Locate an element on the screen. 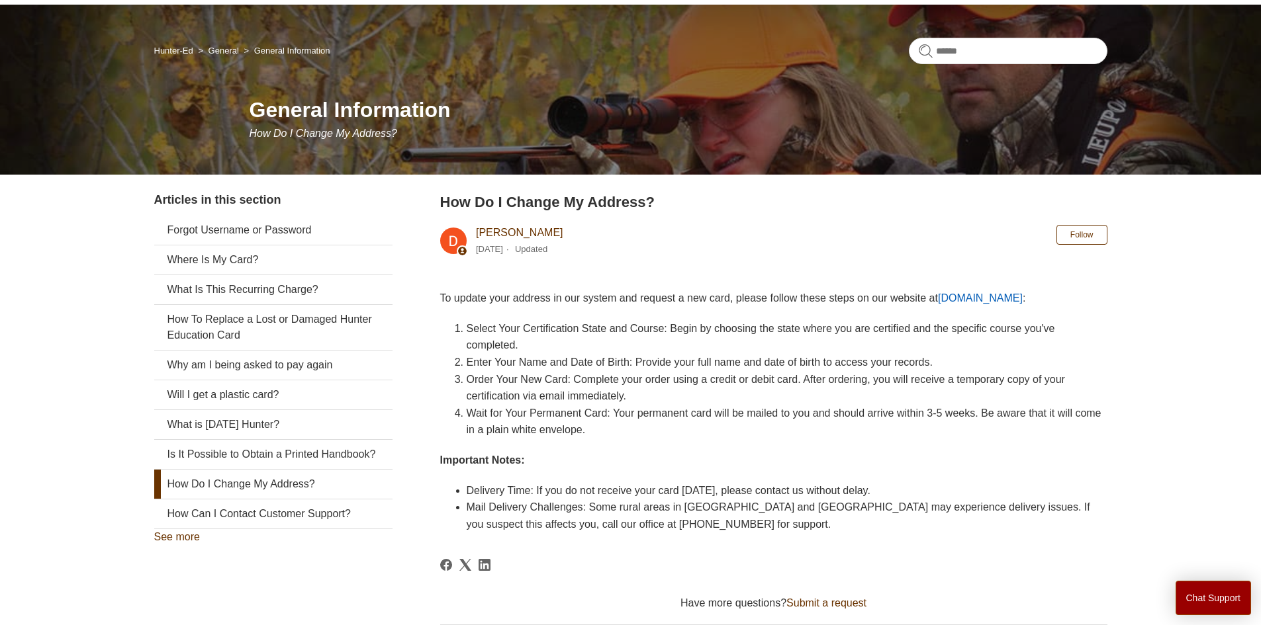  a: How Can I Contact Customer Support? is located at coordinates (273, 514).